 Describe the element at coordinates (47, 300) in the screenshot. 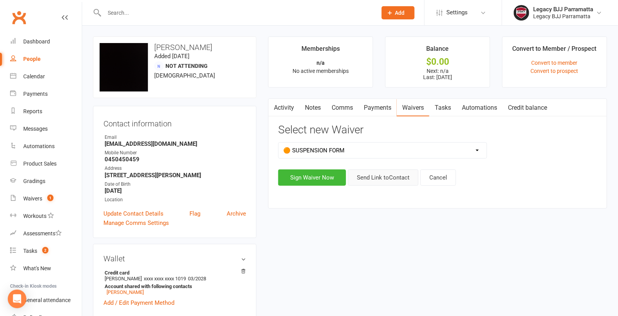

I see `div: General attendance` at that location.